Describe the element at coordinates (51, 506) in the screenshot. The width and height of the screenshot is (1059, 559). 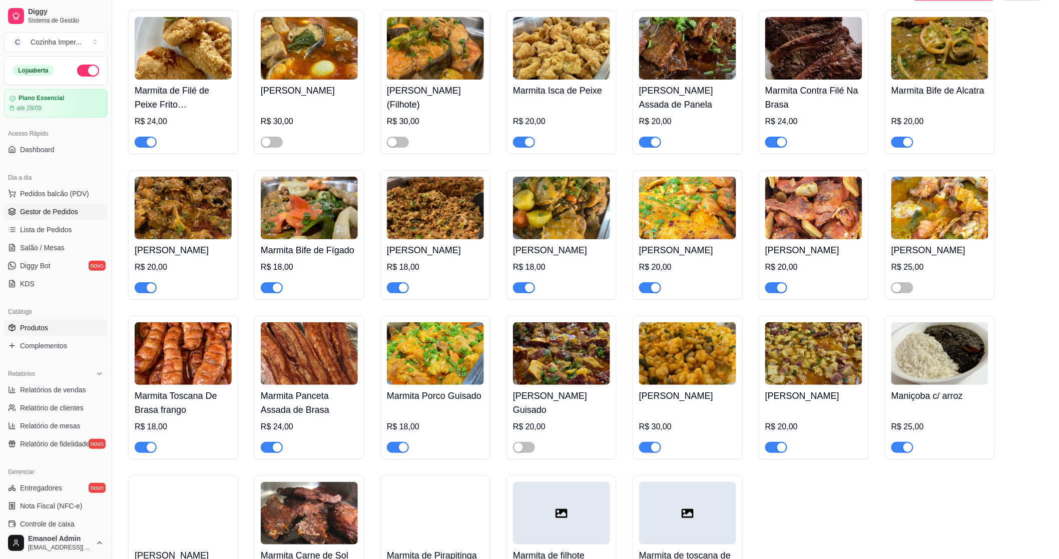
I see `span: Nota Fiscal (NFC-e)` at that location.